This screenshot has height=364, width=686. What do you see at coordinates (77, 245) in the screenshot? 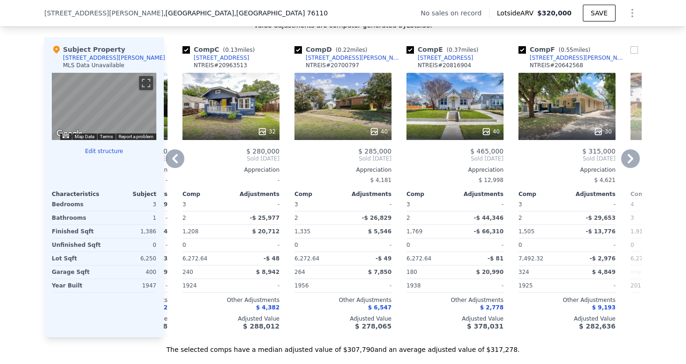
I see `div: Unfinished Sqft` at bounding box center [77, 245].